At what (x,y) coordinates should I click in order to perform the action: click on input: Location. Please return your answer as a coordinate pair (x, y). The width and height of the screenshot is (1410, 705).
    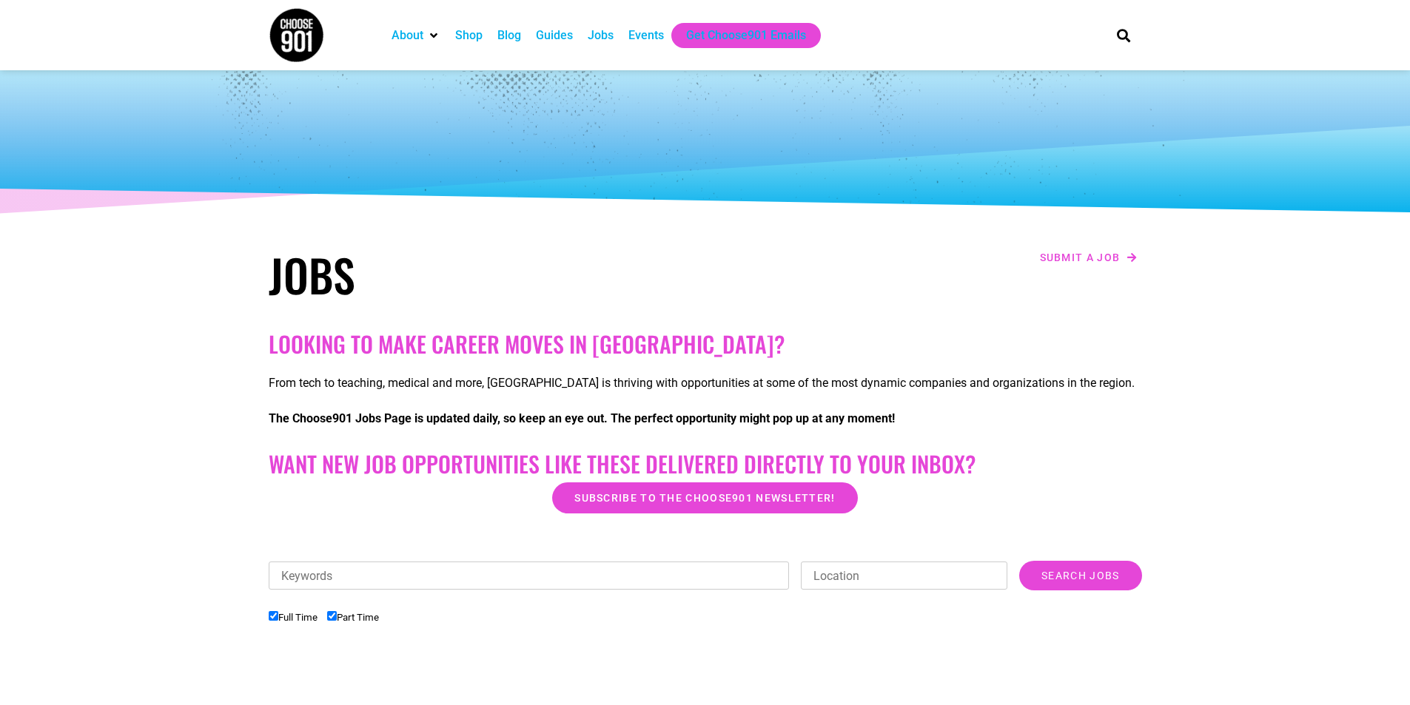
    Looking at the image, I should click on (904, 576).